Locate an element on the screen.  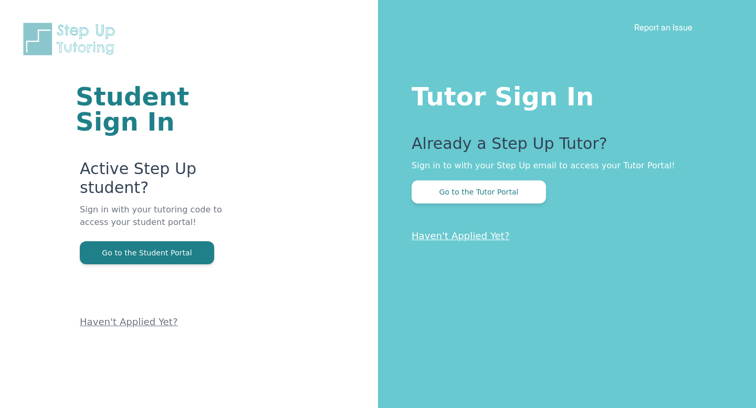
a: Go to the Student Portal is located at coordinates (147, 252).